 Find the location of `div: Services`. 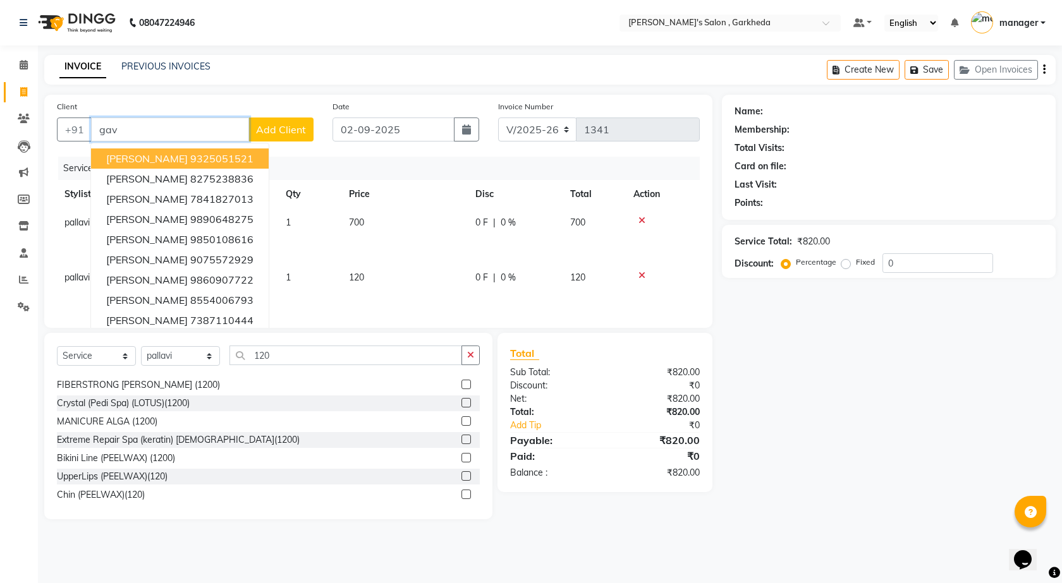

div: Services is located at coordinates (384, 168).